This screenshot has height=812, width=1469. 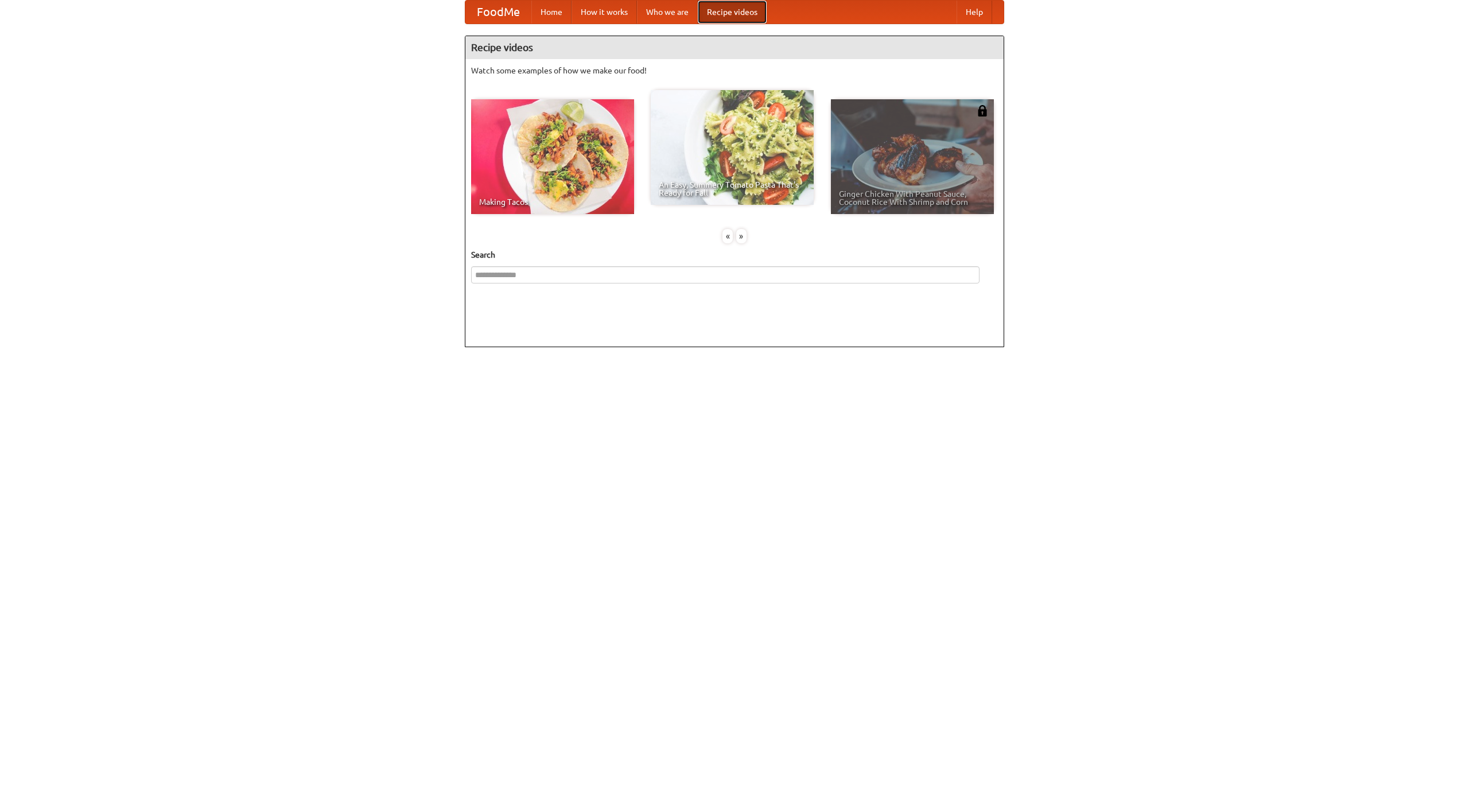 I want to click on h4: Recipe videos, so click(x=735, y=47).